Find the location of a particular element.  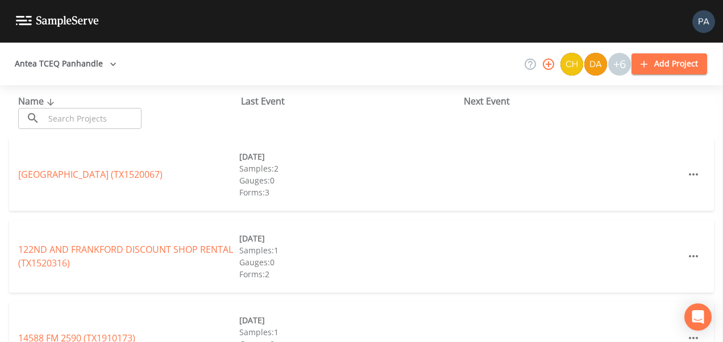

span: Name is located at coordinates (38, 101).